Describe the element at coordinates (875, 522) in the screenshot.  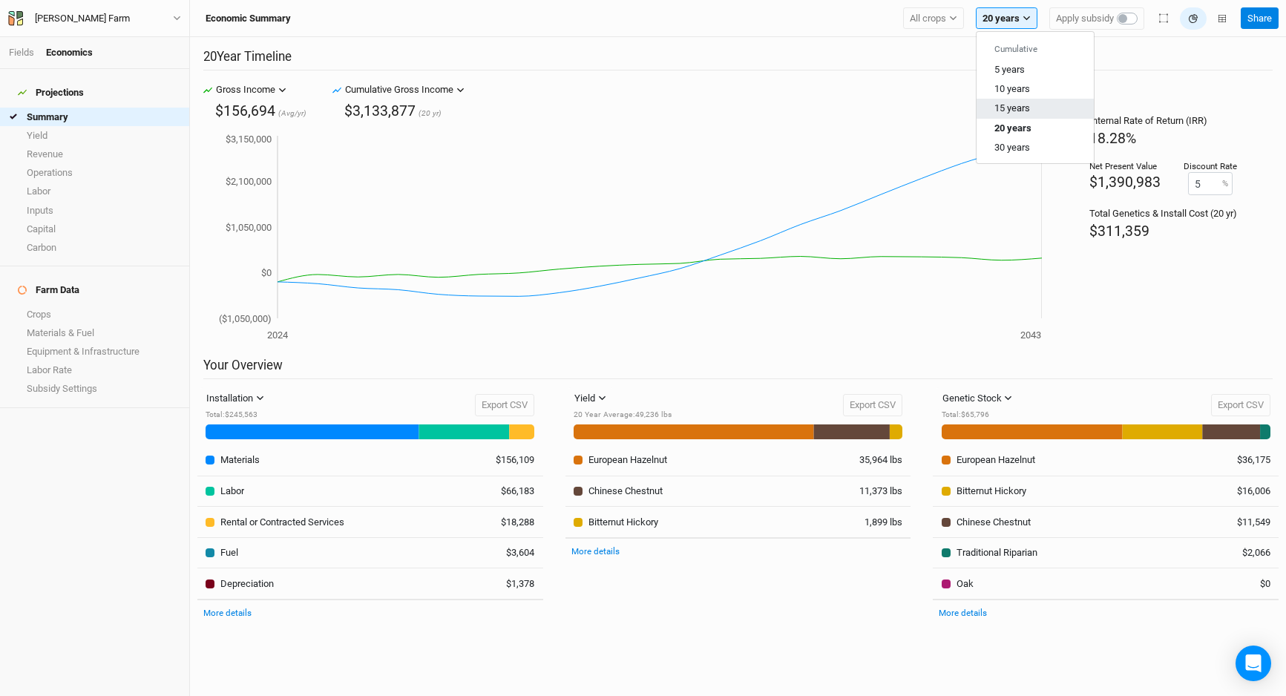
I see `td: 1,899 lbs` at that location.